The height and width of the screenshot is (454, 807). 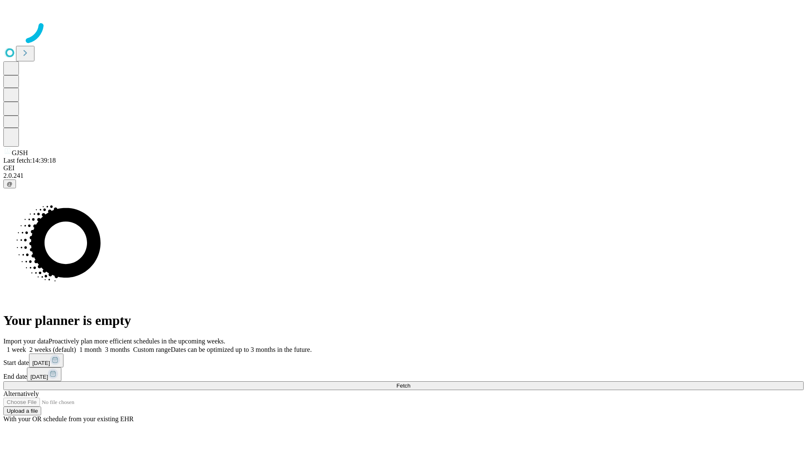 What do you see at coordinates (29, 160) in the screenshot?
I see `span: Last fetch: 14:39:18` at bounding box center [29, 160].